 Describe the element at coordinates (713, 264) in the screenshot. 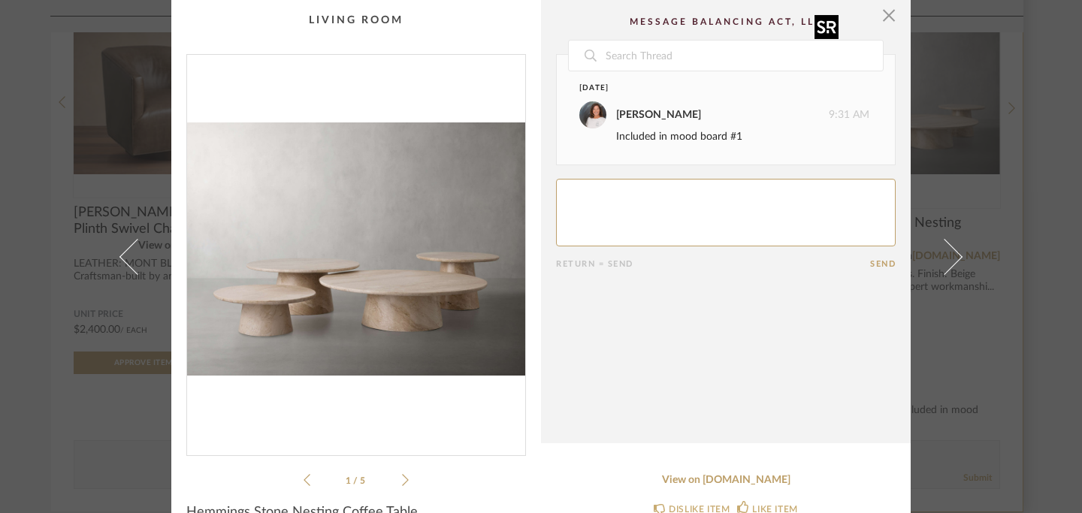

I see `div: Return = Send` at that location.